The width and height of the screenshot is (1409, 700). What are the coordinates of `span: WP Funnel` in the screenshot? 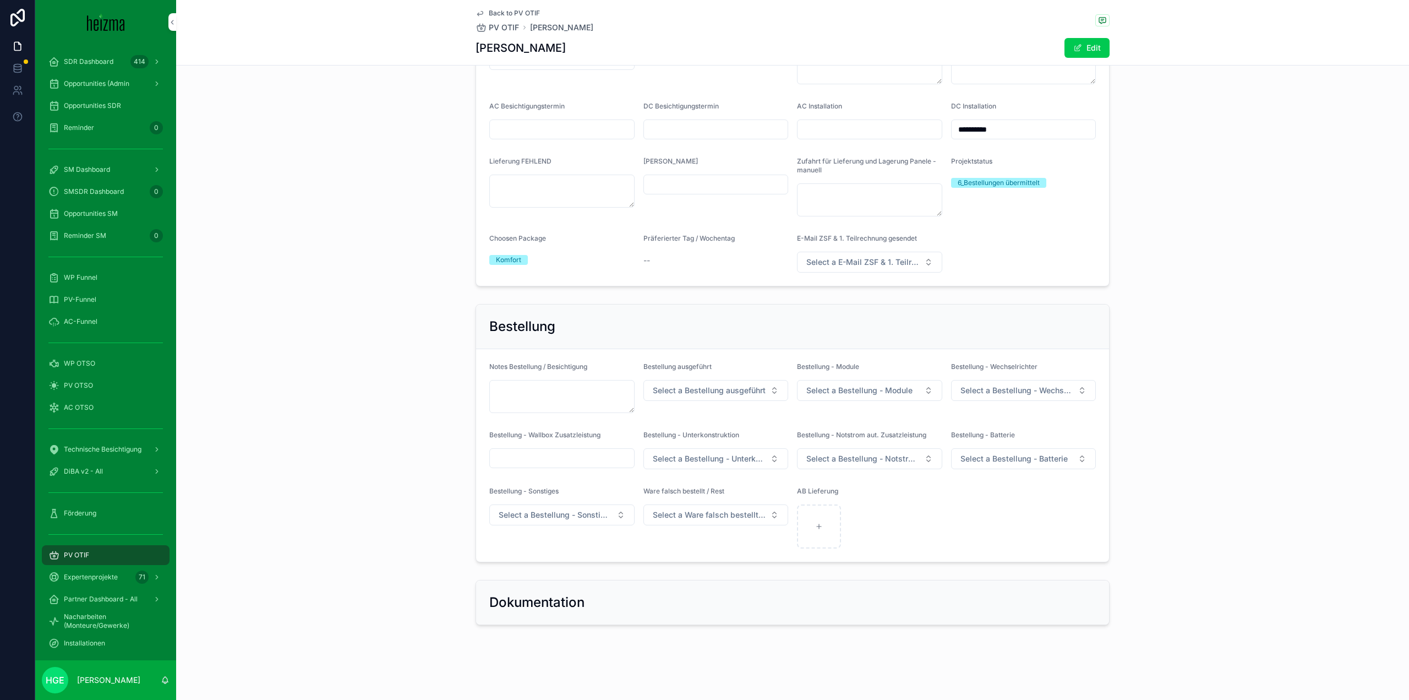 It's located at (80, 277).